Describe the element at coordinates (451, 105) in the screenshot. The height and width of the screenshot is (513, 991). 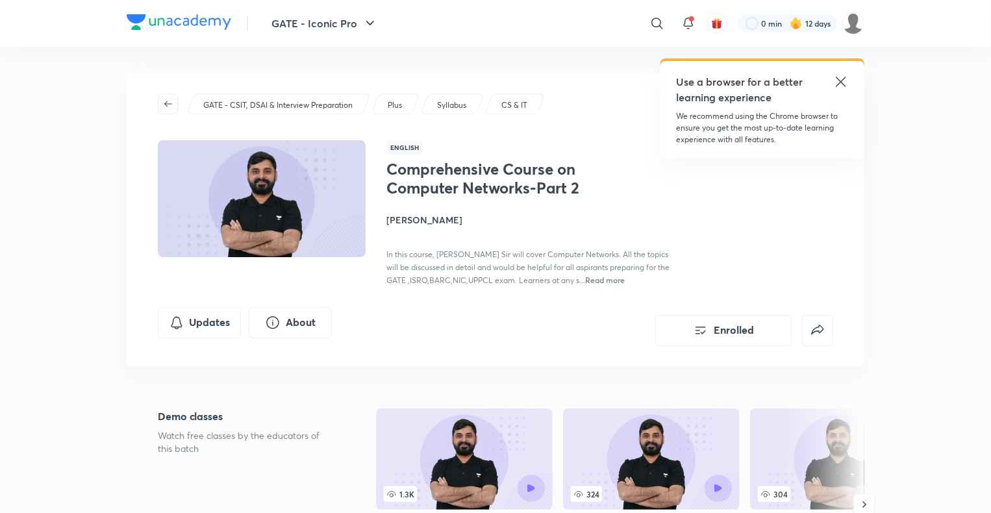
I see `p: Syllabus` at that location.